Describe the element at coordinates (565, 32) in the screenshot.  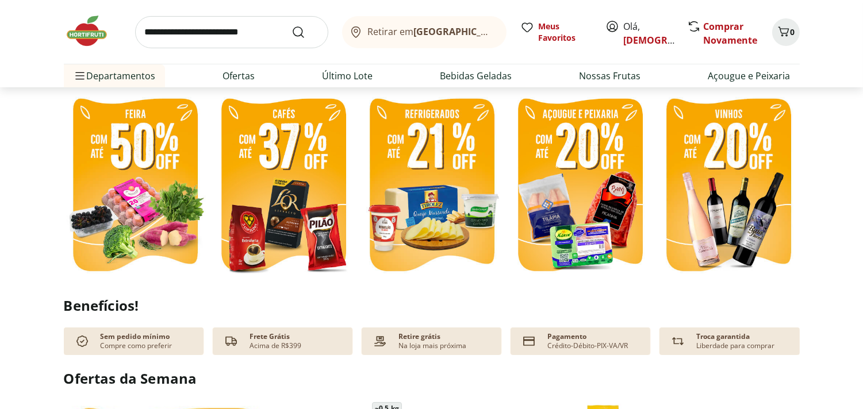
I see `span: Meus Favoritos` at that location.